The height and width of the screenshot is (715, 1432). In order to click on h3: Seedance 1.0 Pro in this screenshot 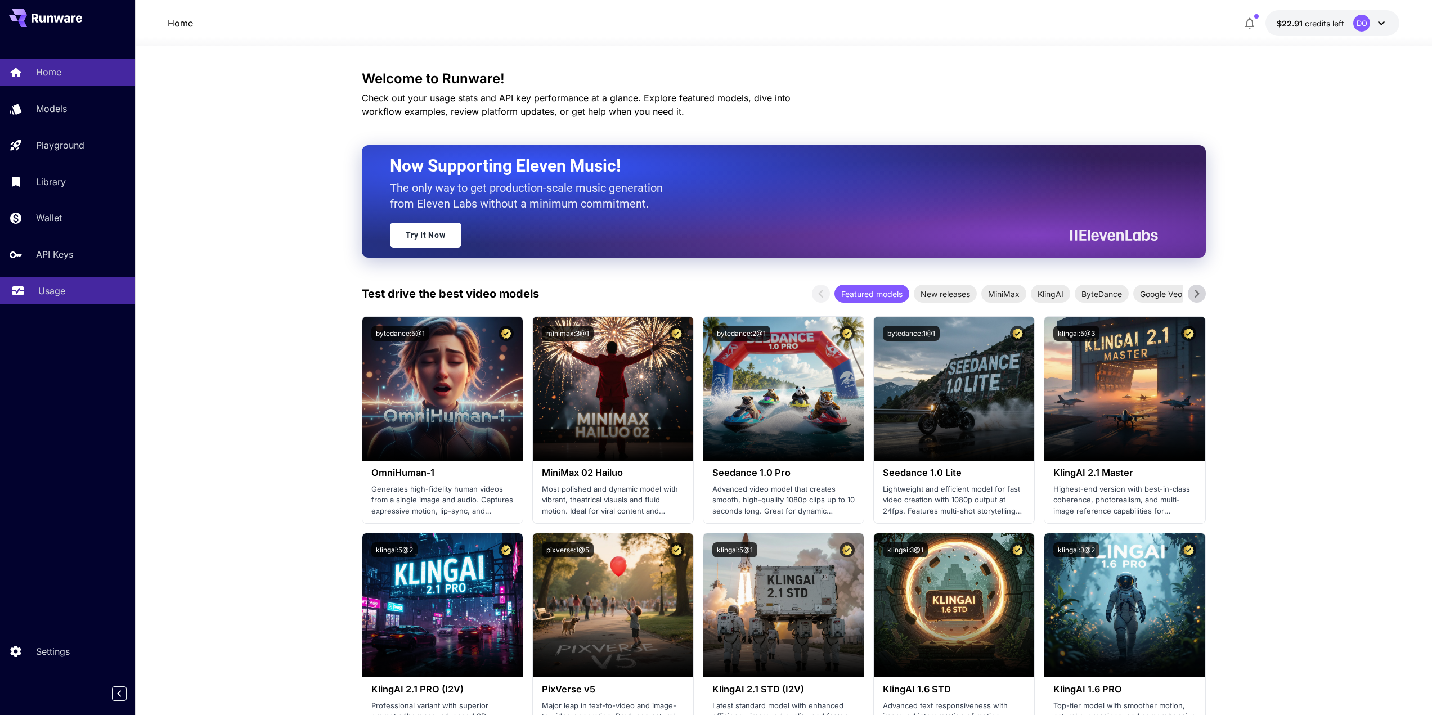, I will do `click(783, 473)`.